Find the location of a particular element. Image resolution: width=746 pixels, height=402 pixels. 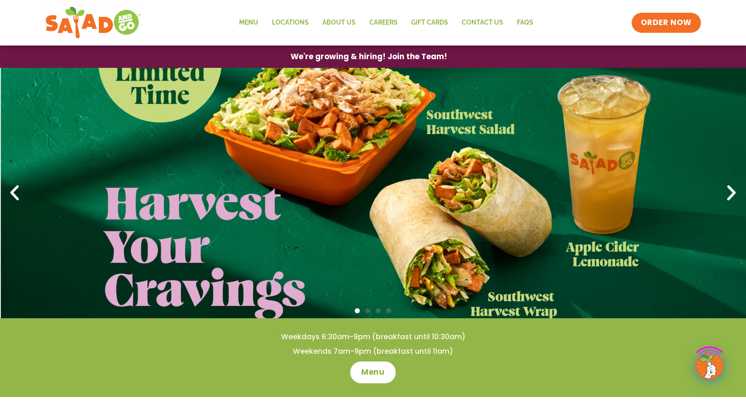

img: new-SAG-logo-768×292 is located at coordinates (93, 23).